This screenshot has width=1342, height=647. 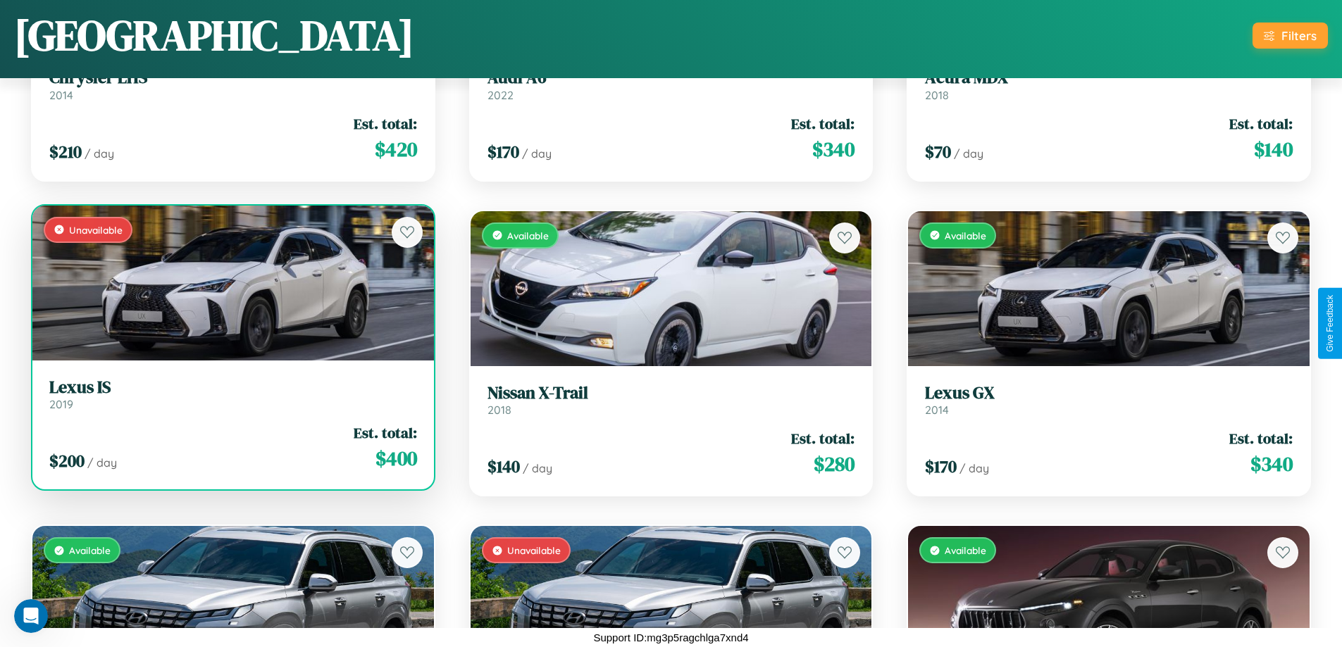 I want to click on span: 2019, so click(x=61, y=404).